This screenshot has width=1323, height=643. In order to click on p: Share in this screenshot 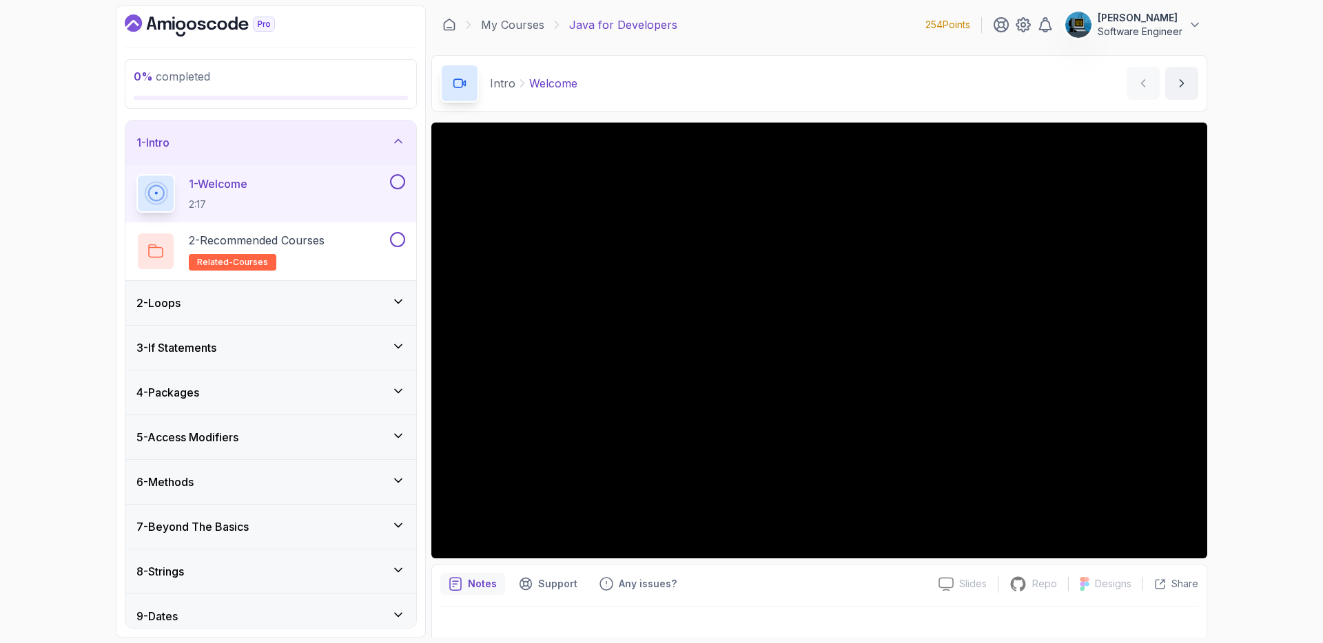, I will do `click(1184, 584)`.